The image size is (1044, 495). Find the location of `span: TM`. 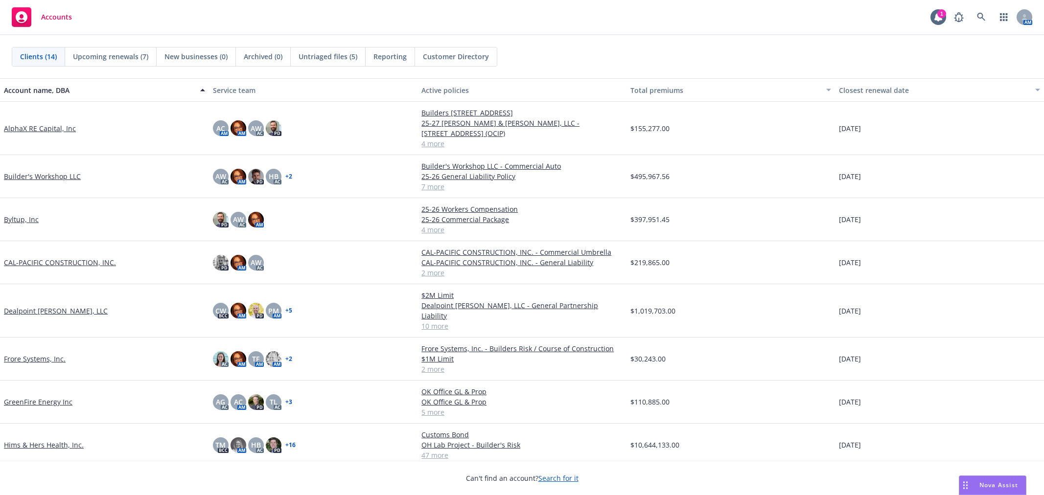

span: TM is located at coordinates (220, 445).